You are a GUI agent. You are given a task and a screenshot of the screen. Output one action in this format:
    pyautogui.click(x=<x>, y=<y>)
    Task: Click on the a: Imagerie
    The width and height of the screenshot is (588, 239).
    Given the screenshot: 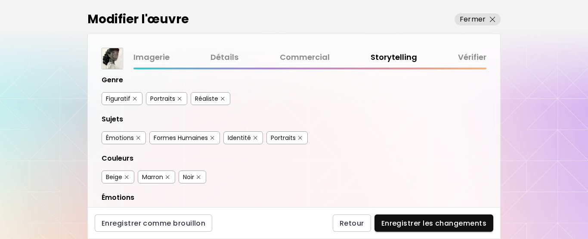 What is the action you would take?
    pyautogui.click(x=152, y=57)
    